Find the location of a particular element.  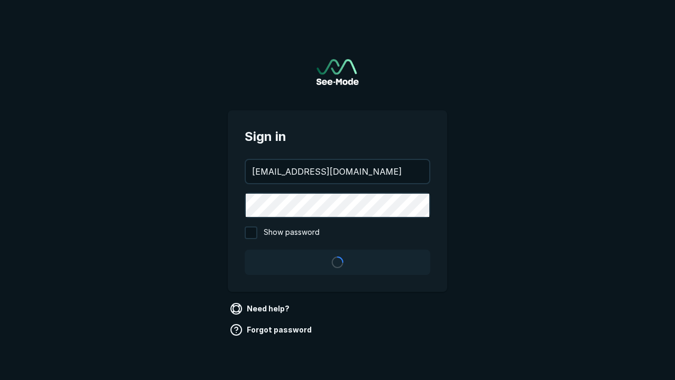

img: See-Mode Logo is located at coordinates (338, 72).